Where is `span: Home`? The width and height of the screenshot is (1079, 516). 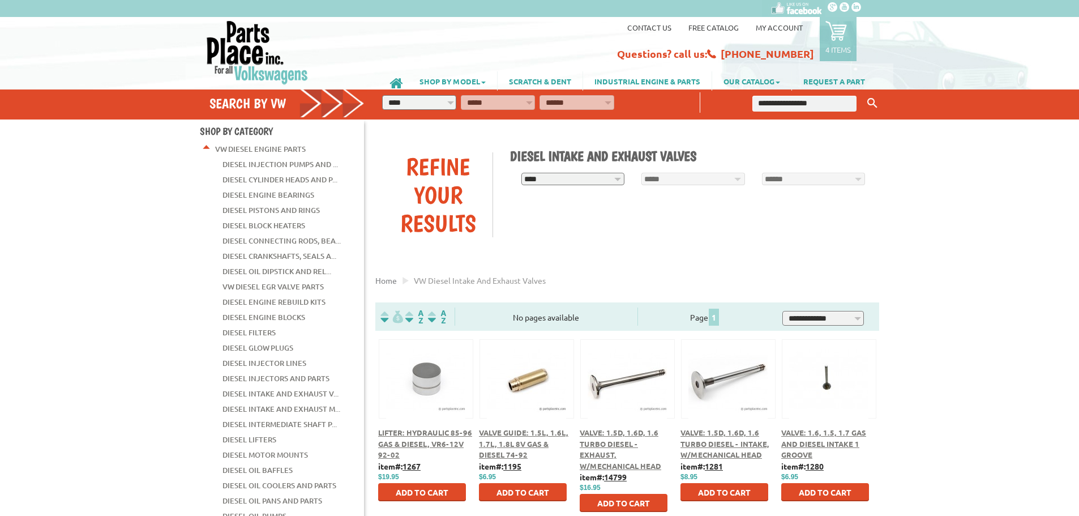
span: Home is located at coordinates (386, 280).